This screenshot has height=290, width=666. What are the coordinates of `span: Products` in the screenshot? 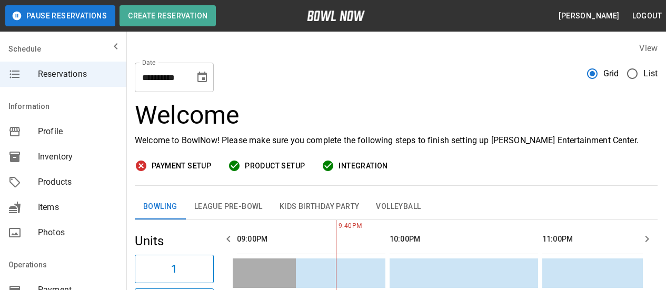 It's located at (78, 182).